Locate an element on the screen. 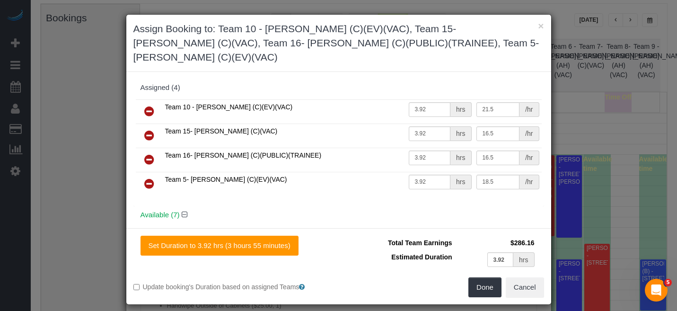  h4: Available (7) is located at coordinates (339, 215).